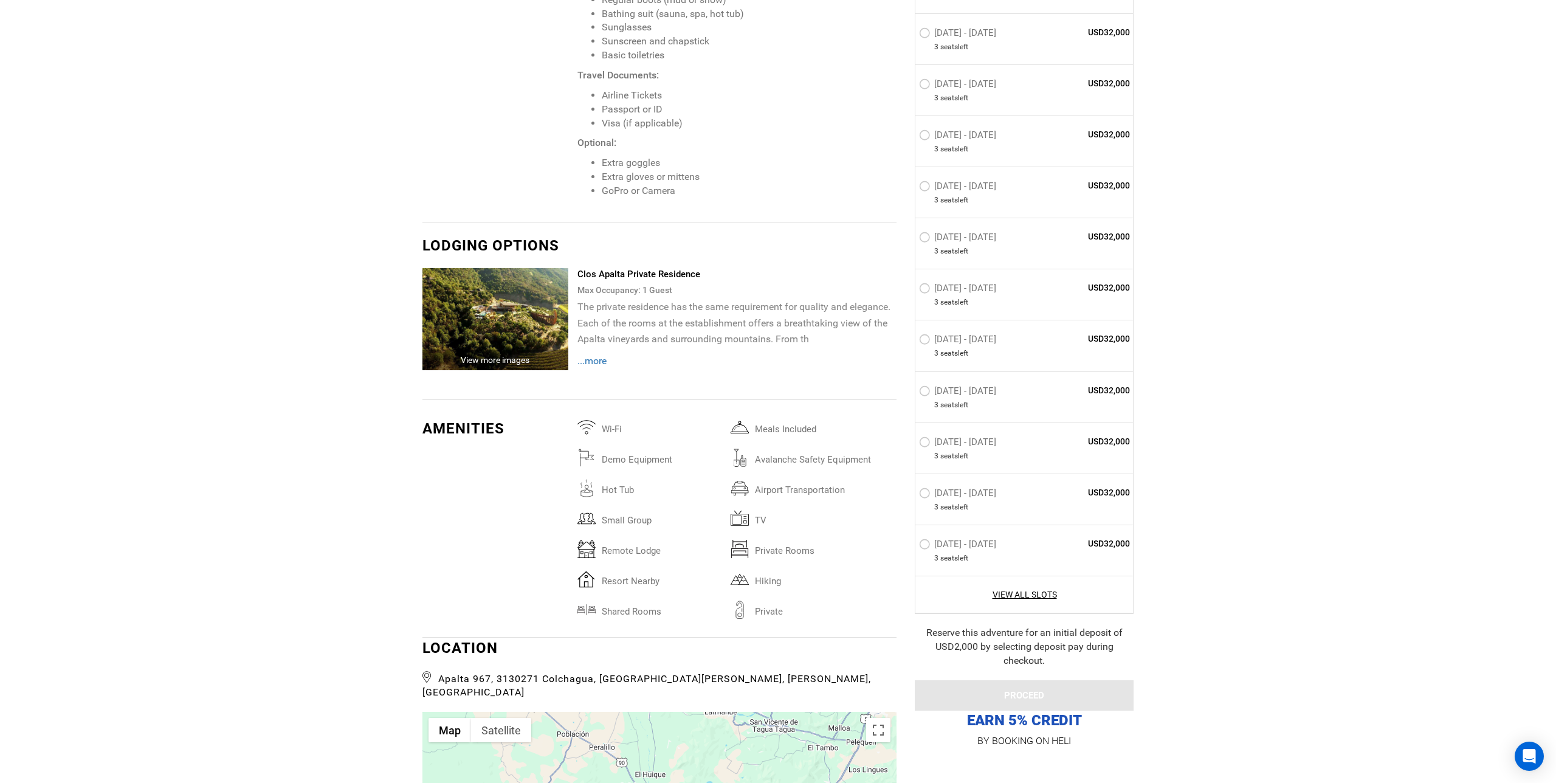 Image resolution: width=1556 pixels, height=783 pixels. I want to click on button: Toggle fullscreen view, so click(878, 730).